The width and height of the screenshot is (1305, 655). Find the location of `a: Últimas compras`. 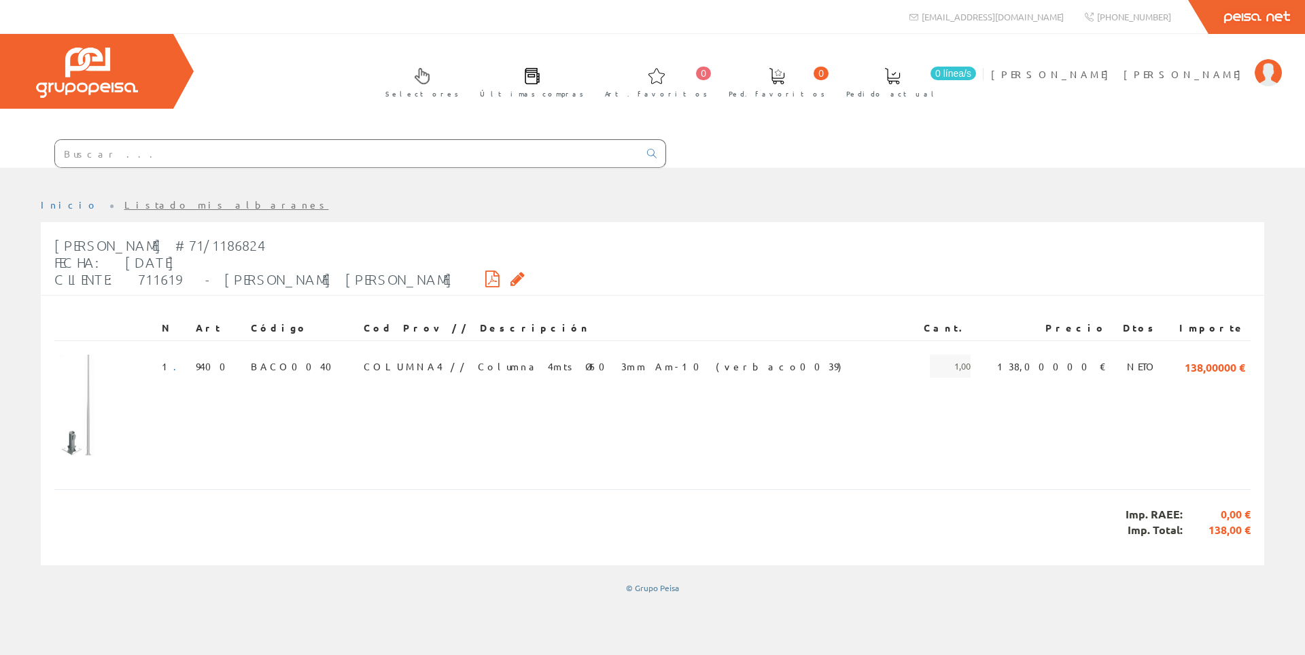

a: Últimas compras is located at coordinates (528, 81).